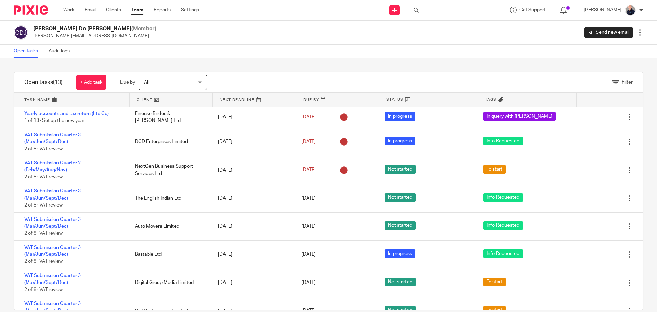  Describe the element at coordinates (169, 254) in the screenshot. I see `div: Bastable Ltd` at that location.